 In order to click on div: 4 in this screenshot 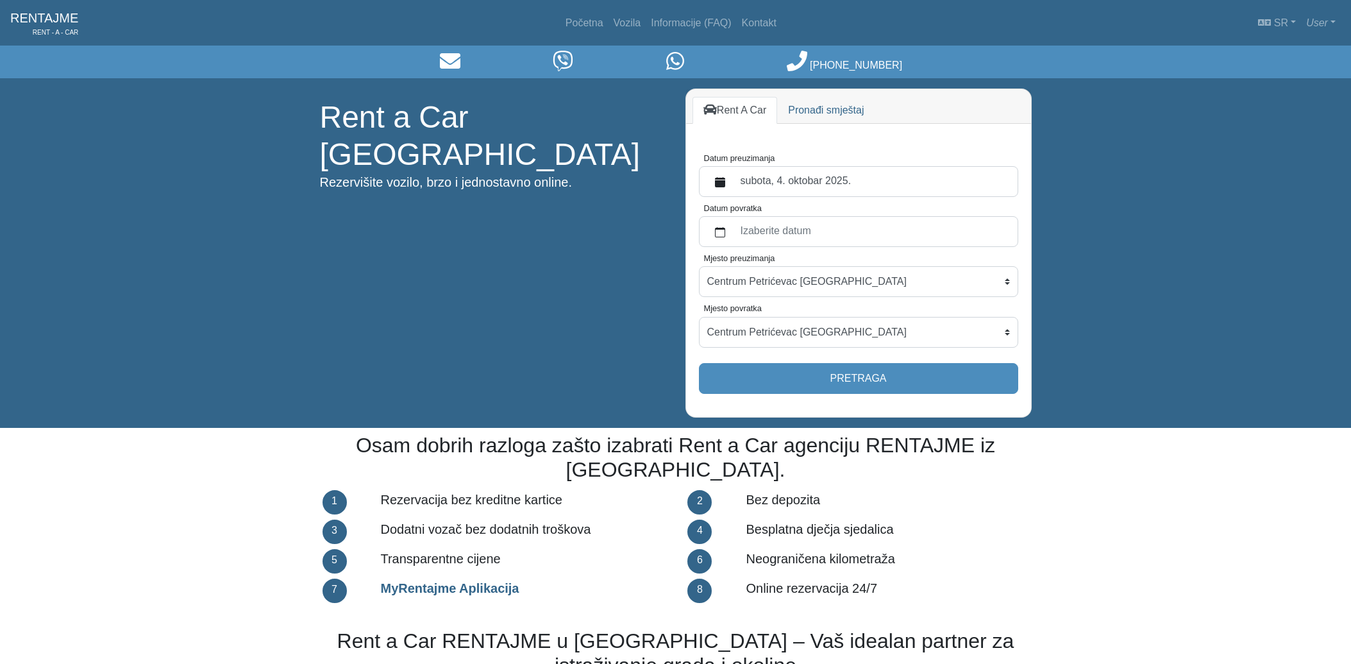, I will do `click(699, 531)`.